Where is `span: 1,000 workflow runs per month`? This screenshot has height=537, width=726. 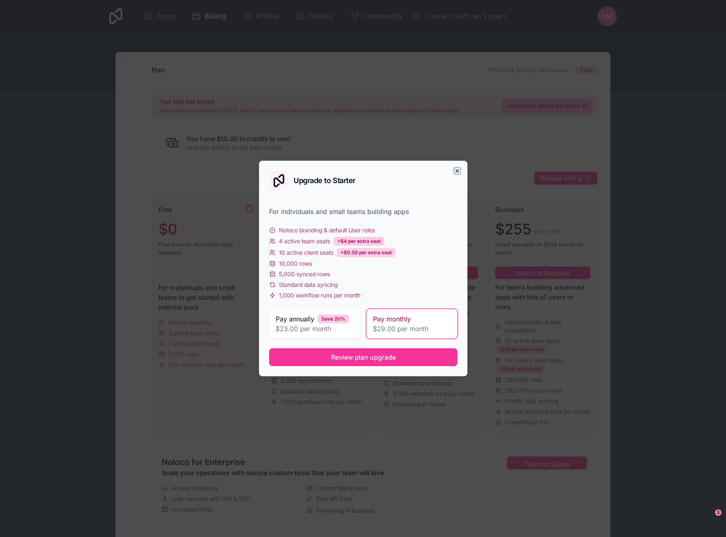 span: 1,000 workflow runs per month is located at coordinates (320, 296).